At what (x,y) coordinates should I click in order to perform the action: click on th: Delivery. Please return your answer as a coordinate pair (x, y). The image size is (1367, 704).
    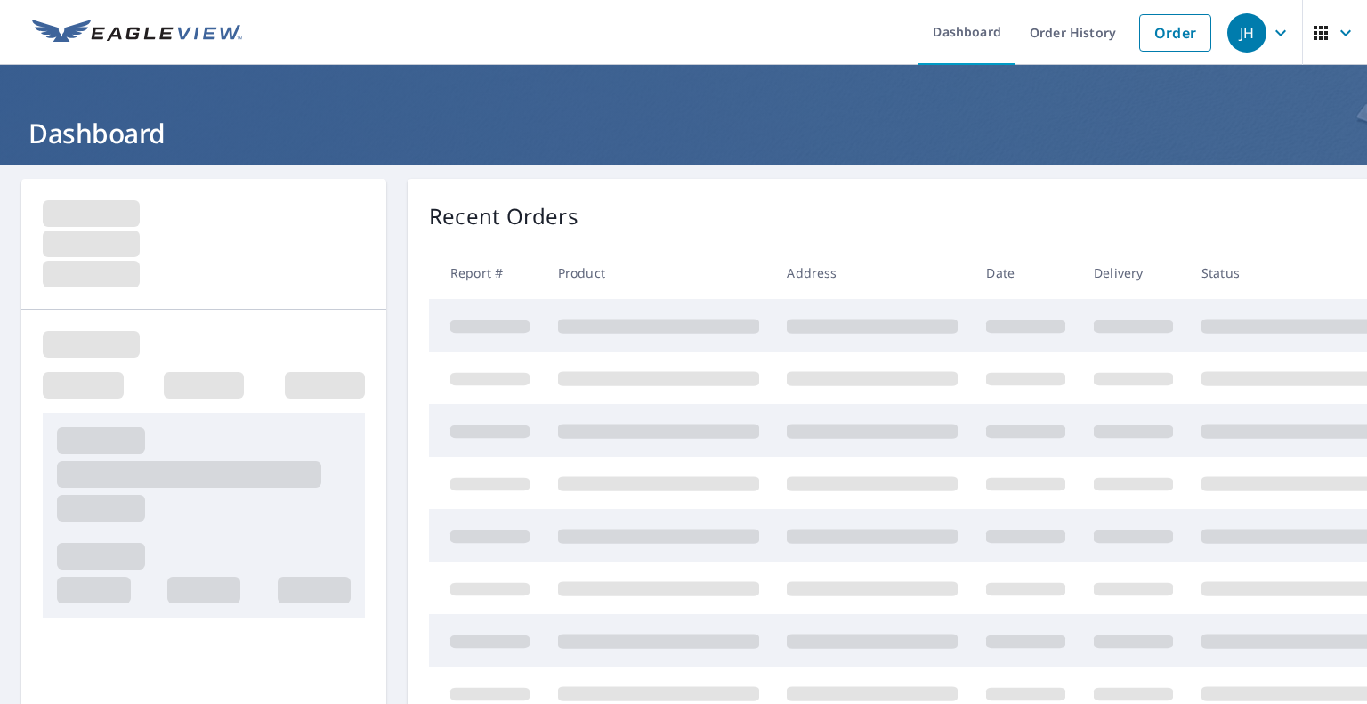
    Looking at the image, I should click on (1133, 272).